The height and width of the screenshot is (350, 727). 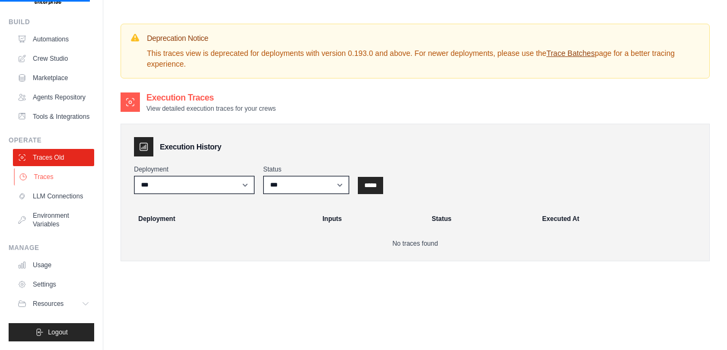 I want to click on th: Inputs, so click(x=370, y=219).